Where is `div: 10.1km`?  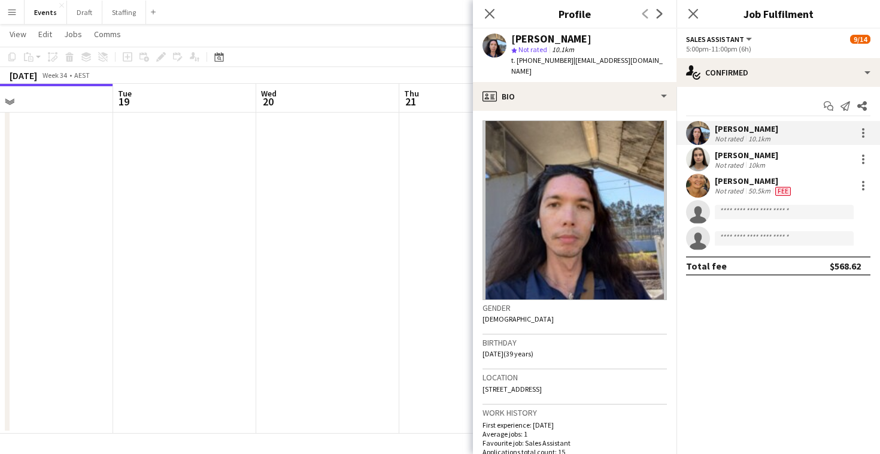
div: 10.1km is located at coordinates (759, 138).